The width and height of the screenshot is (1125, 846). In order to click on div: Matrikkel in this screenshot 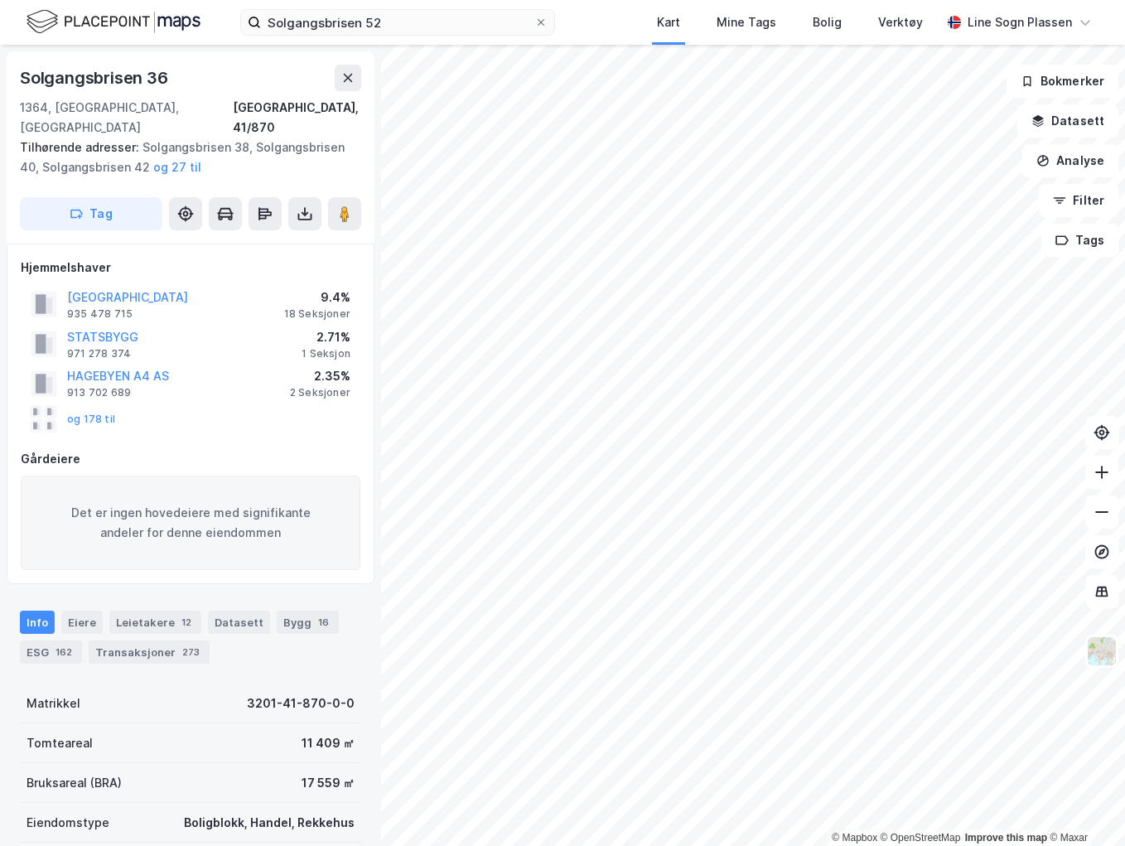, I will do `click(53, 703)`.